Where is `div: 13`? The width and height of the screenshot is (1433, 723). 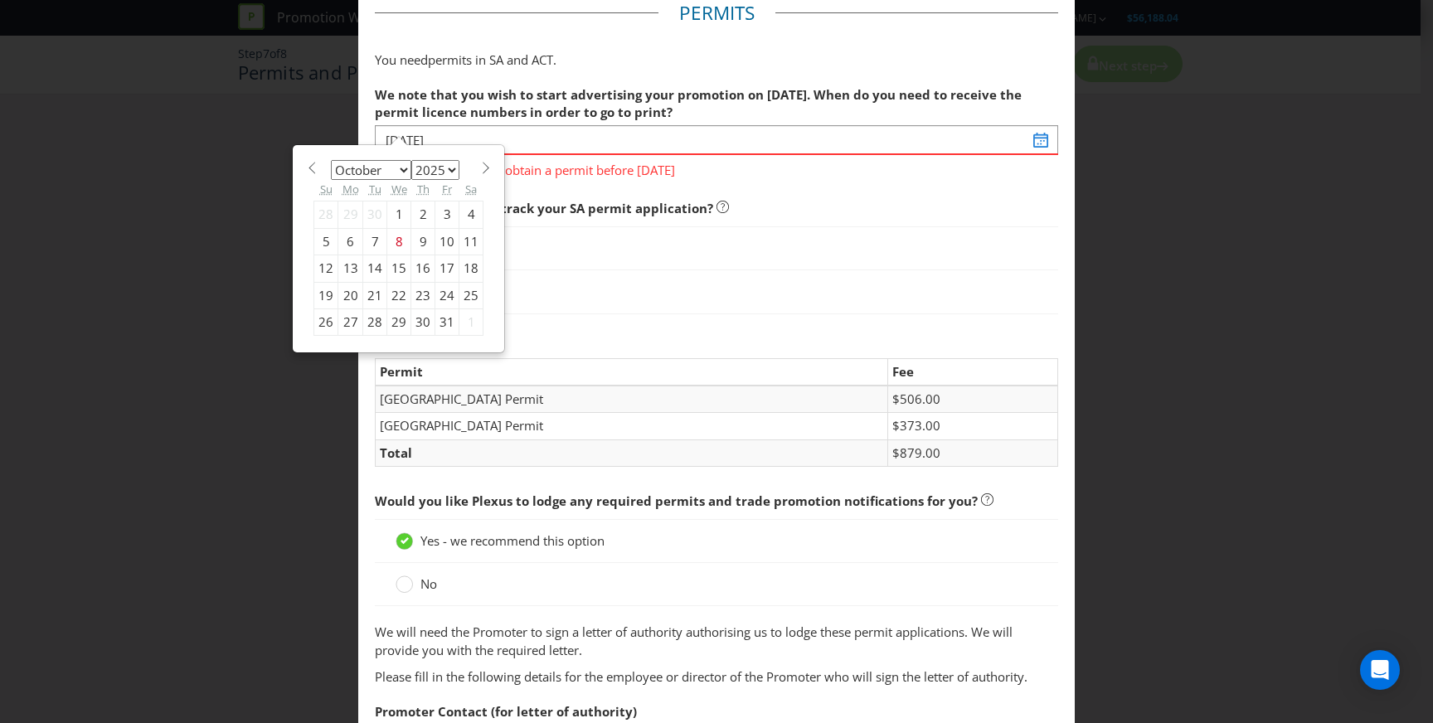
div: 13 is located at coordinates (351, 269).